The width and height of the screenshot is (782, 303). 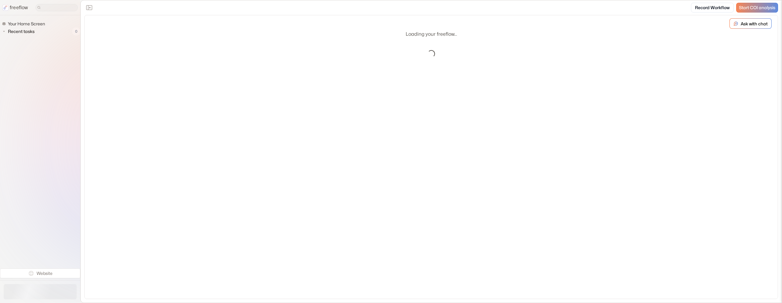 I want to click on p: freeflow, so click(x=19, y=8).